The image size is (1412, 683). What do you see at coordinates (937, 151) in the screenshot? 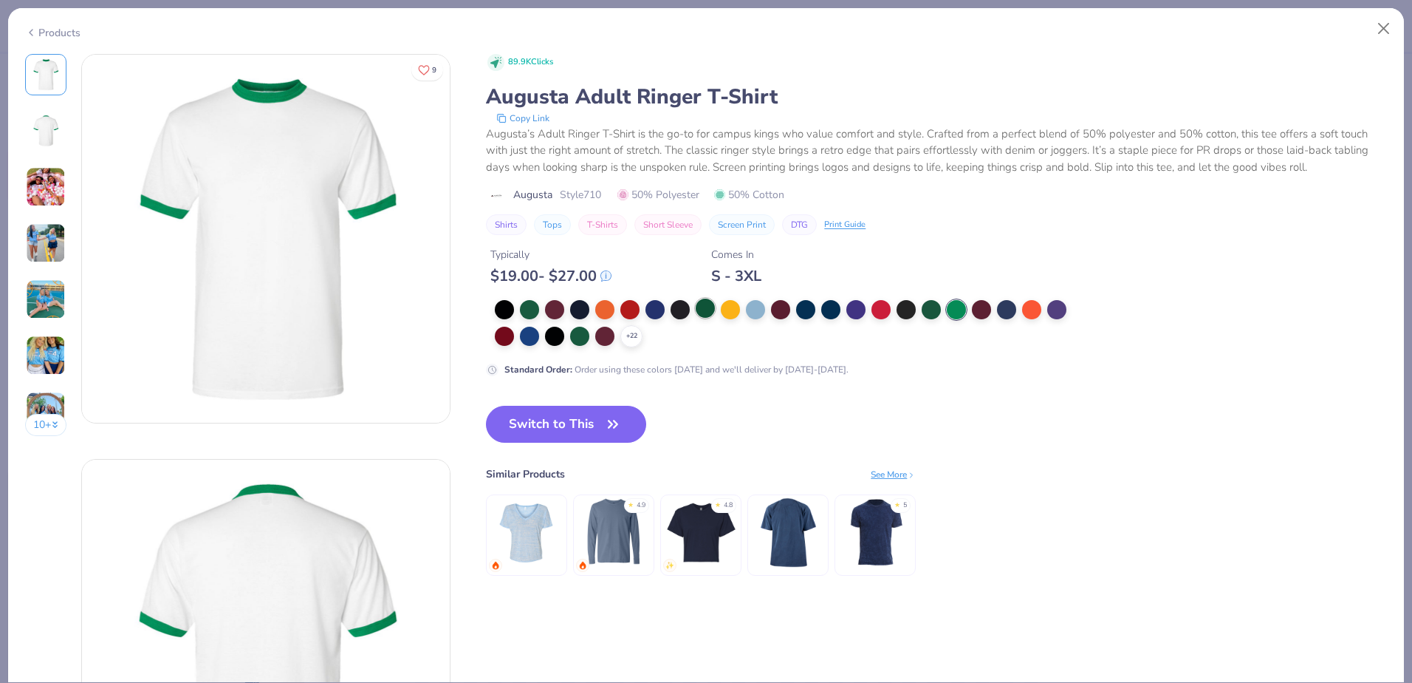
I see `div: Augusta’s Adult Ringer T-Shirt is the go-to for campus kings who value comfort and style. Crafted...` at bounding box center [937, 151].